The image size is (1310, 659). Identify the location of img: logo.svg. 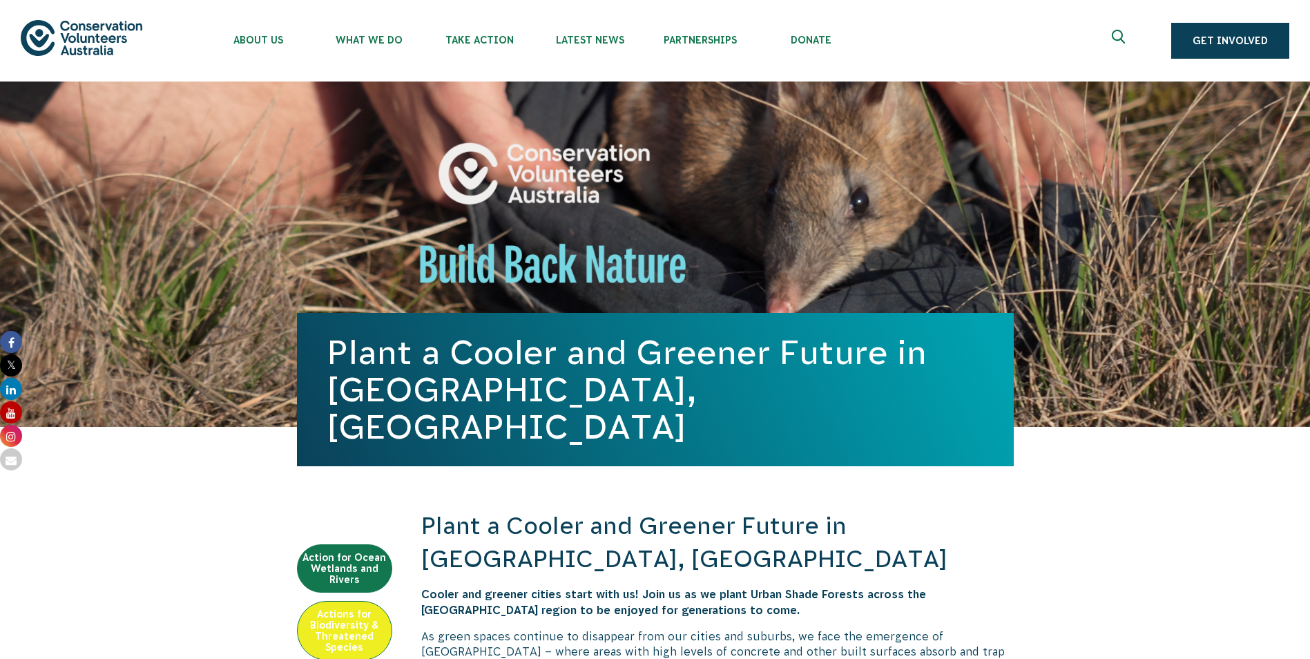
(82, 37).